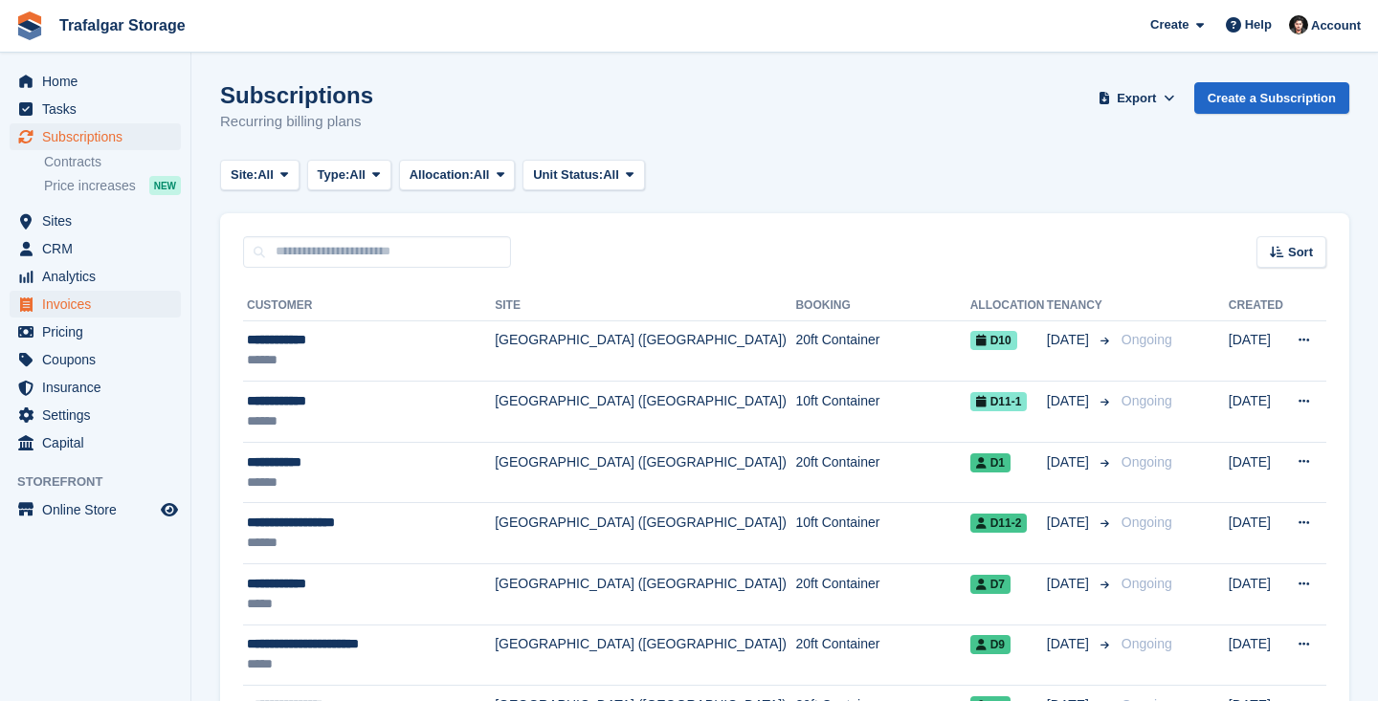  I want to click on span: Tasks, so click(99, 109).